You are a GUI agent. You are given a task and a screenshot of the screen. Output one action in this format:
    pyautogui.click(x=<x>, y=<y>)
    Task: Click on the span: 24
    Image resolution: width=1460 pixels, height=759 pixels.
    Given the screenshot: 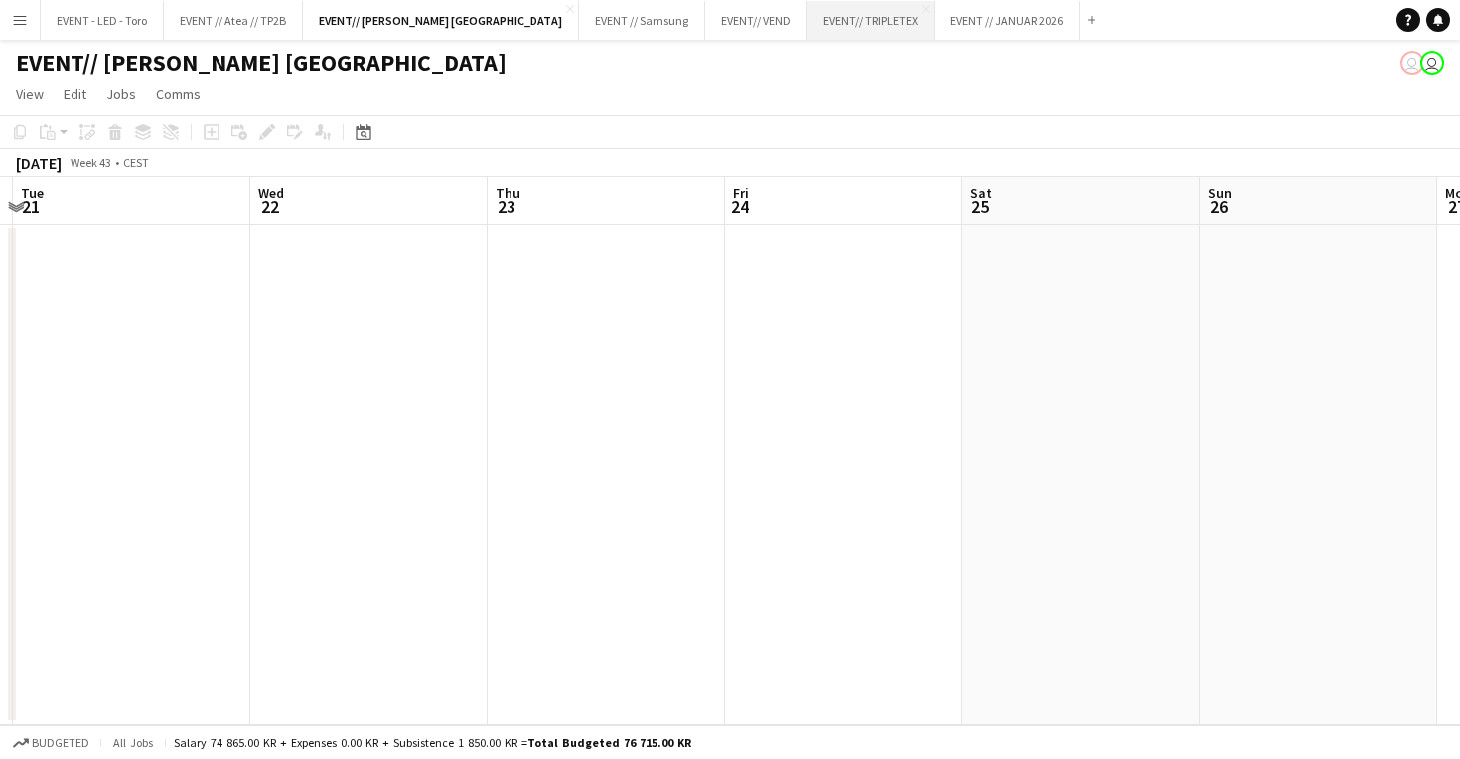 What is the action you would take?
    pyautogui.click(x=739, y=206)
    